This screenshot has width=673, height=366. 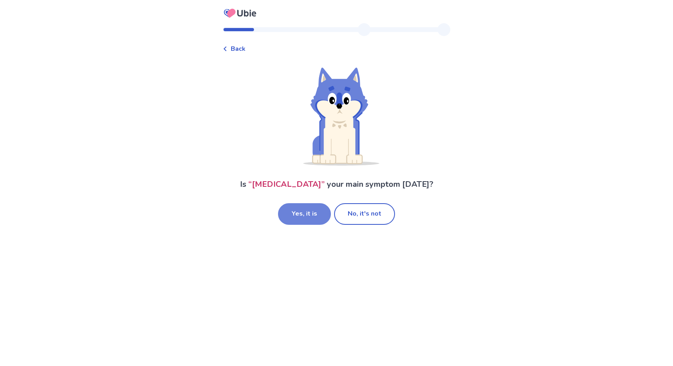 I want to click on button: Yes, it is, so click(x=304, y=214).